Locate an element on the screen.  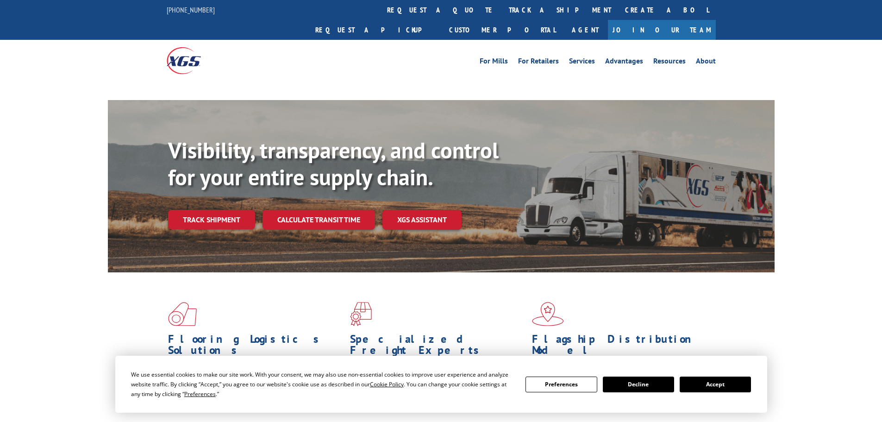
a: Advantages is located at coordinates (624, 63).